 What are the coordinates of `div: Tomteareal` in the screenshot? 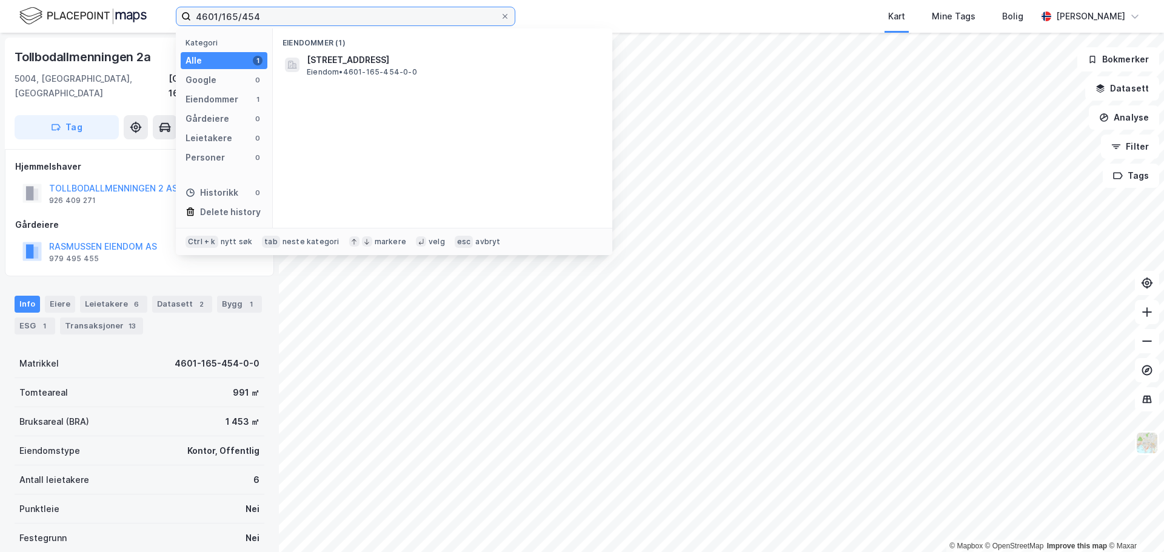 It's located at (44, 393).